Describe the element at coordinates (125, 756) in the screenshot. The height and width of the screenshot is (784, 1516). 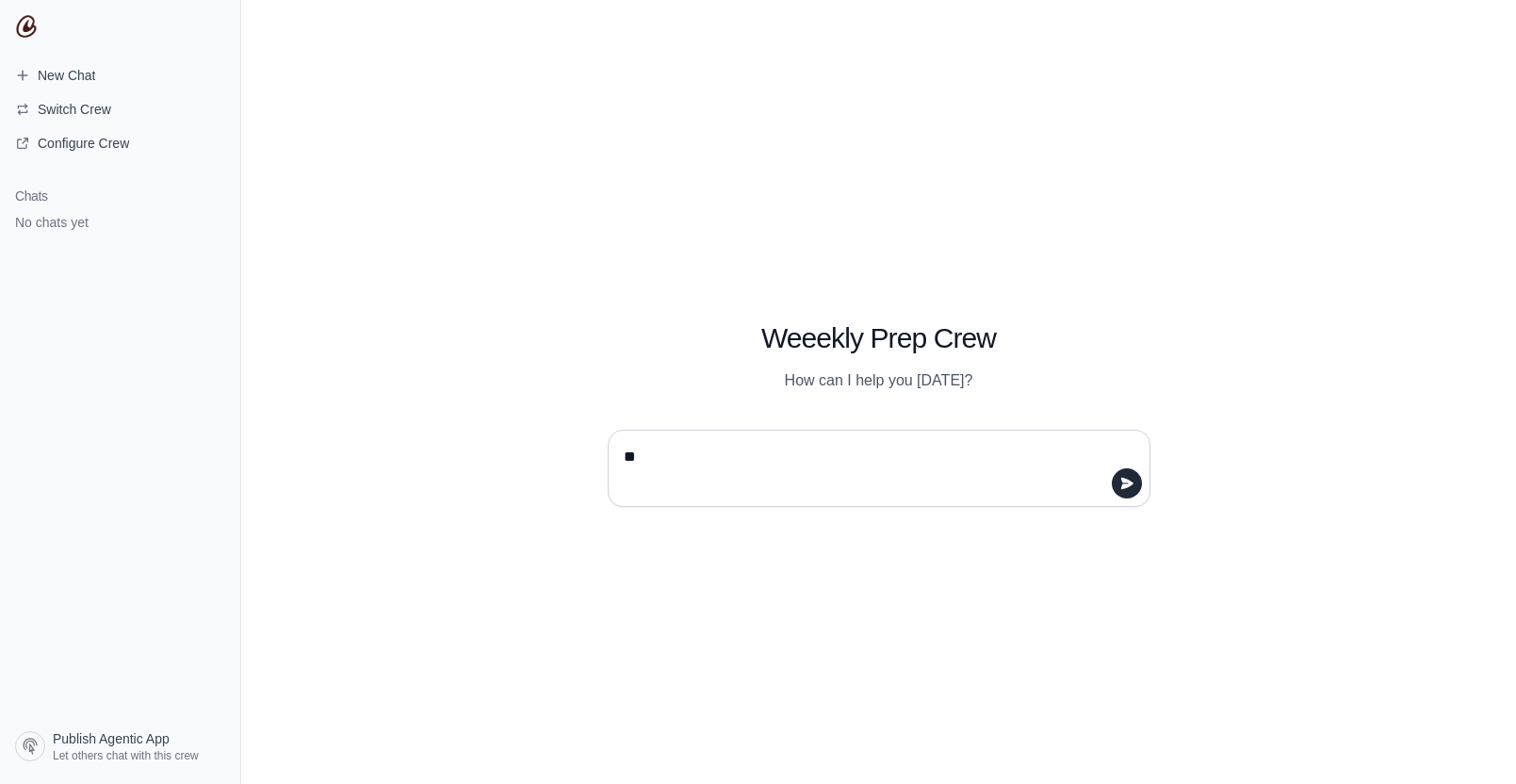
I see `span: Let others chat with this crew` at that location.